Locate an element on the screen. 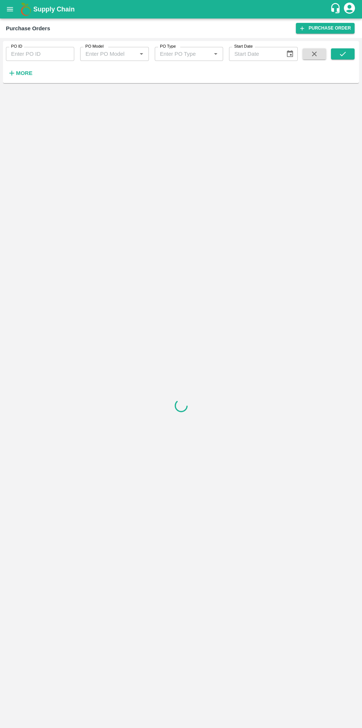 This screenshot has height=728, width=362. img: logo is located at coordinates (26, 9).